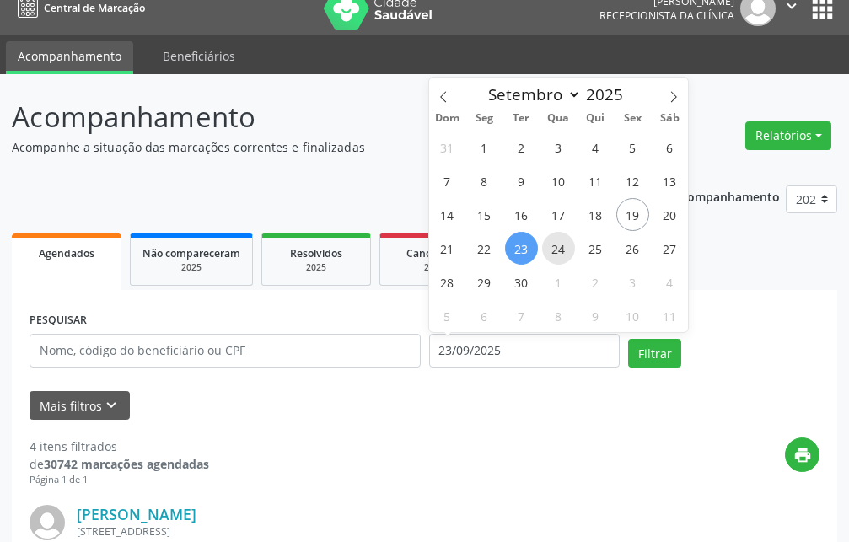  What do you see at coordinates (447, 282) in the screenshot?
I see `span: Setembro 28, 2025` at bounding box center [447, 282].